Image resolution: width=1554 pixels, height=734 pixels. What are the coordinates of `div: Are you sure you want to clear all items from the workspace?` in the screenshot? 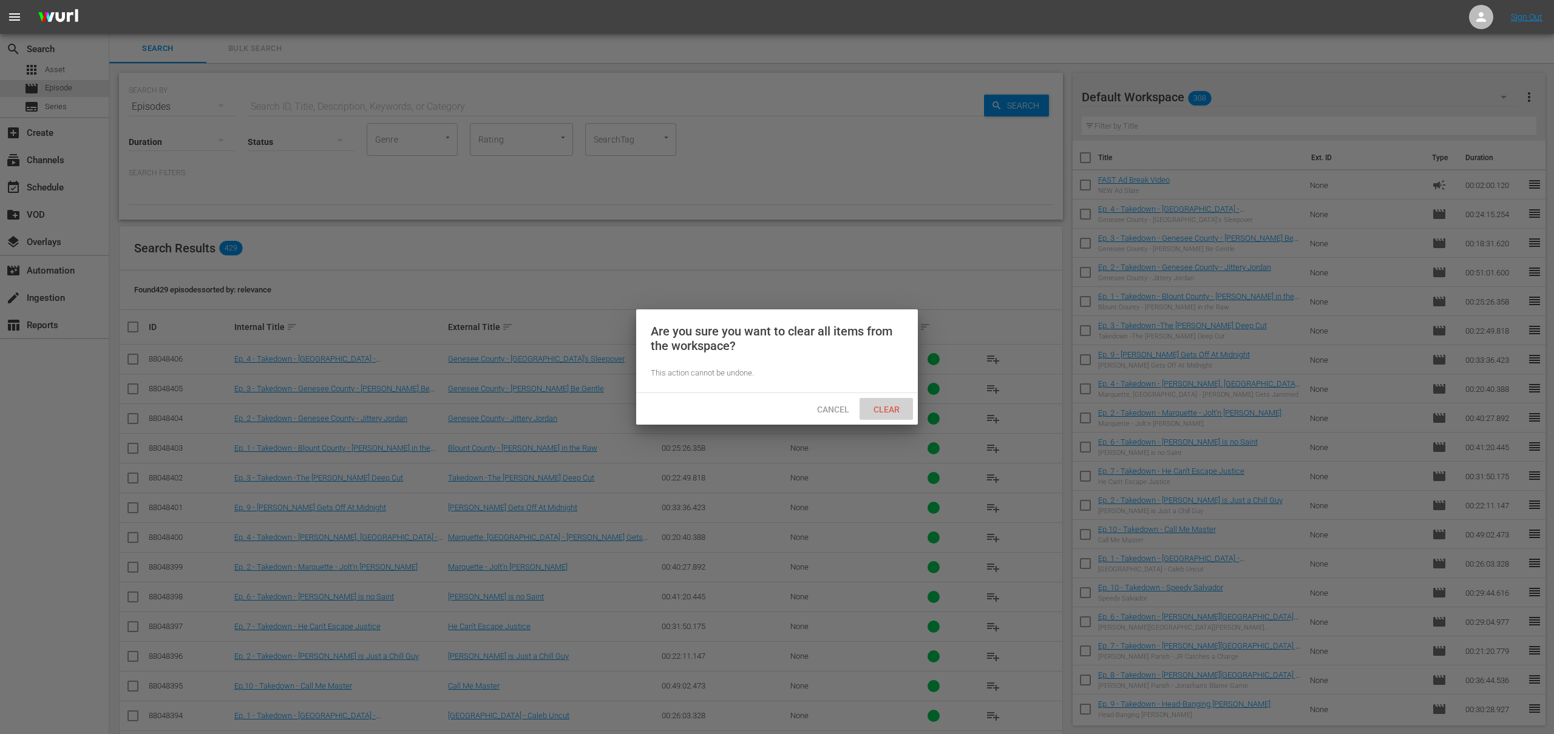 It's located at (777, 339).